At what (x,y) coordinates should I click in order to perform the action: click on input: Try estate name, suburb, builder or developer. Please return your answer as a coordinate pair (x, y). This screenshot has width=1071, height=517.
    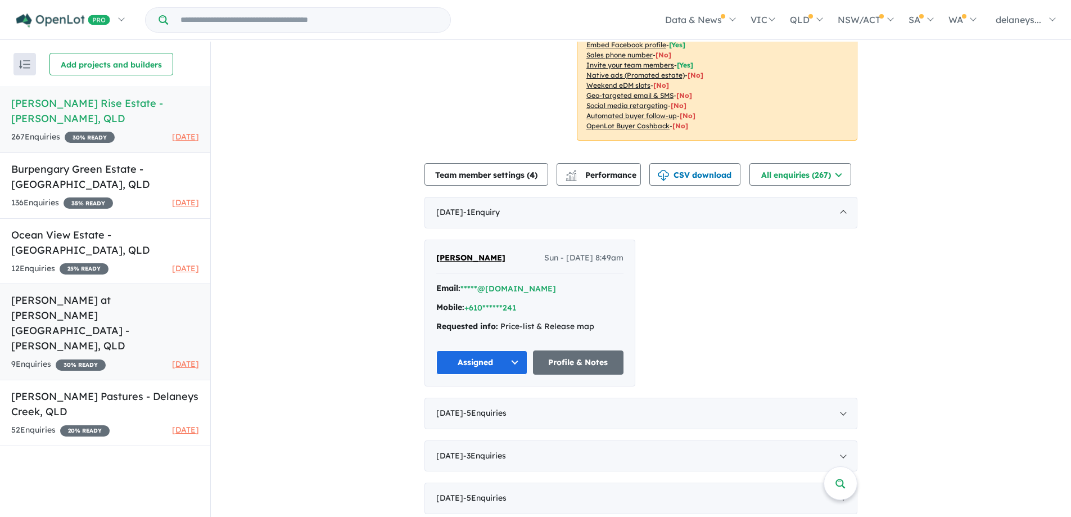
    Looking at the image, I should click on (309, 20).